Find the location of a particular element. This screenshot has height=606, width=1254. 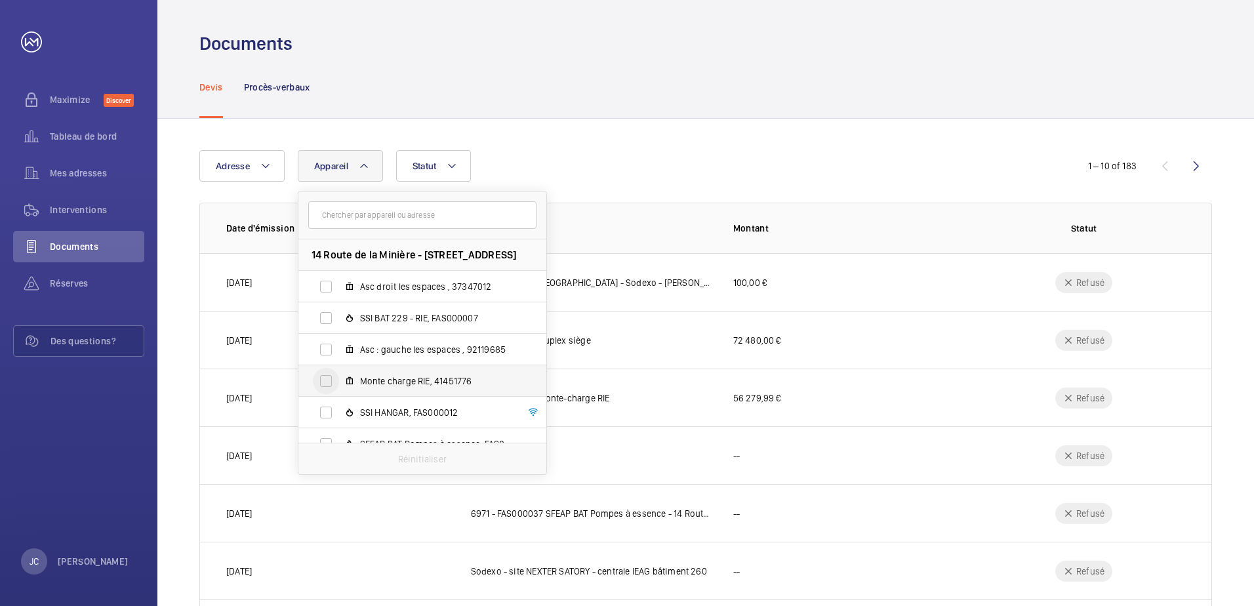

span: Documents is located at coordinates (97, 247).